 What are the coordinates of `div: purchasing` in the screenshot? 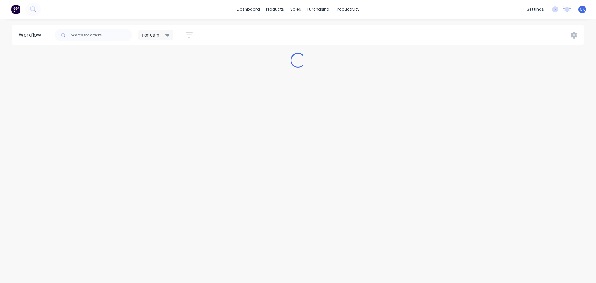 It's located at (318, 9).